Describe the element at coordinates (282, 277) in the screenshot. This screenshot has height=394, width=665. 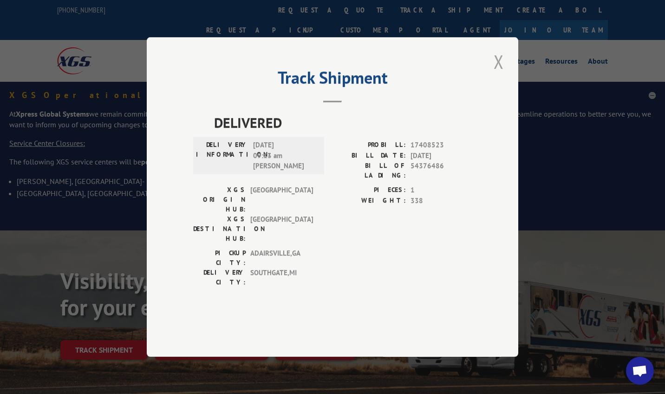
I see `span: SOUTHGATE , MI` at that location.